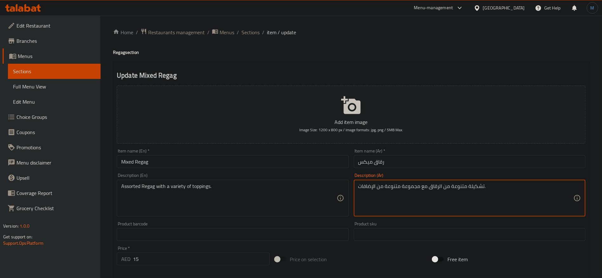  Describe the element at coordinates (56, 41) in the screenshot. I see `span: Branches` at that location.